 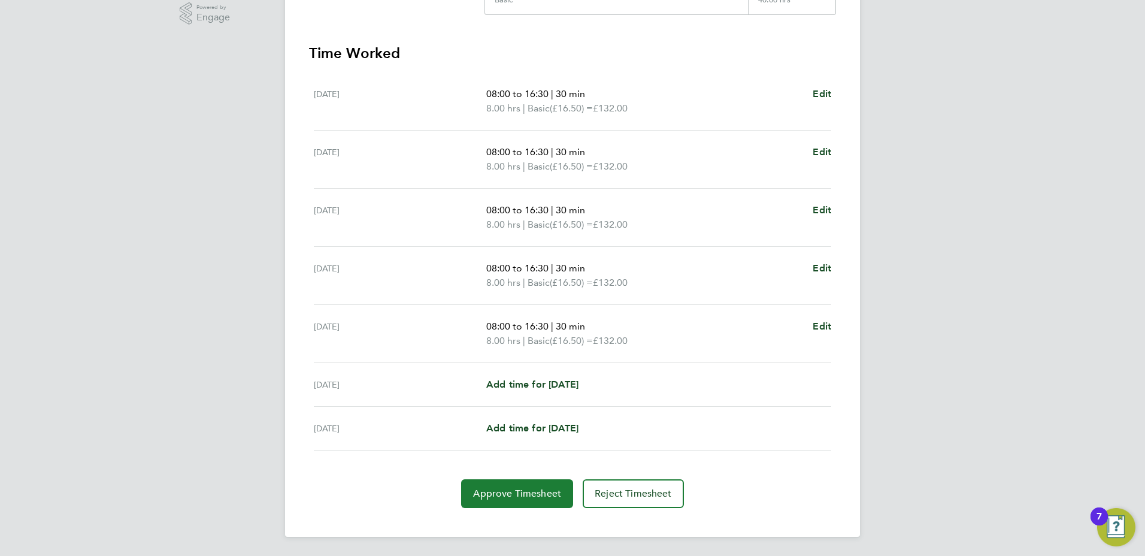 I want to click on h3: Time Worked, so click(x=573, y=53).